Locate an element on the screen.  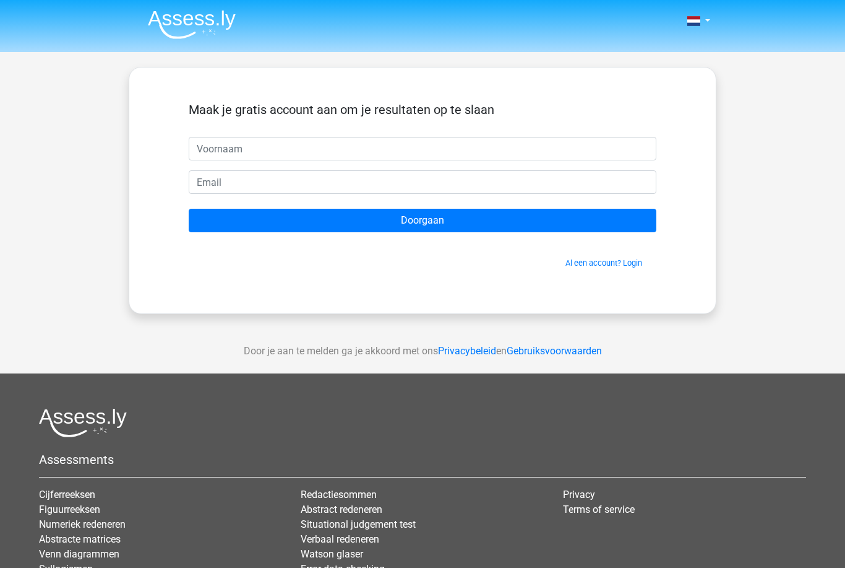
input: Voornaam is located at coordinates (423, 149).